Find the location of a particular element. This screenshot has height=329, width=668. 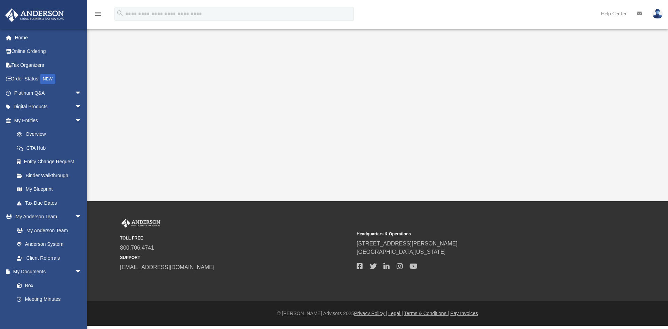

a: 800.706.4741 is located at coordinates (137, 248).